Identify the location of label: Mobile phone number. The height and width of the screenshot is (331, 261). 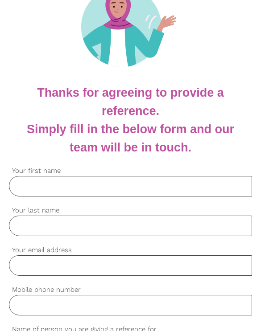
(130, 290).